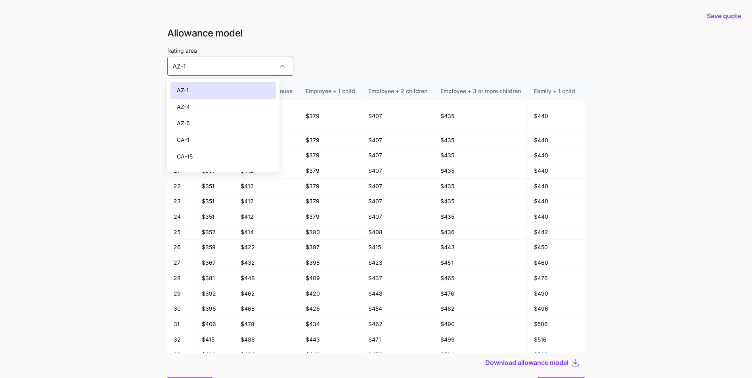  I want to click on td: $367, so click(215, 263).